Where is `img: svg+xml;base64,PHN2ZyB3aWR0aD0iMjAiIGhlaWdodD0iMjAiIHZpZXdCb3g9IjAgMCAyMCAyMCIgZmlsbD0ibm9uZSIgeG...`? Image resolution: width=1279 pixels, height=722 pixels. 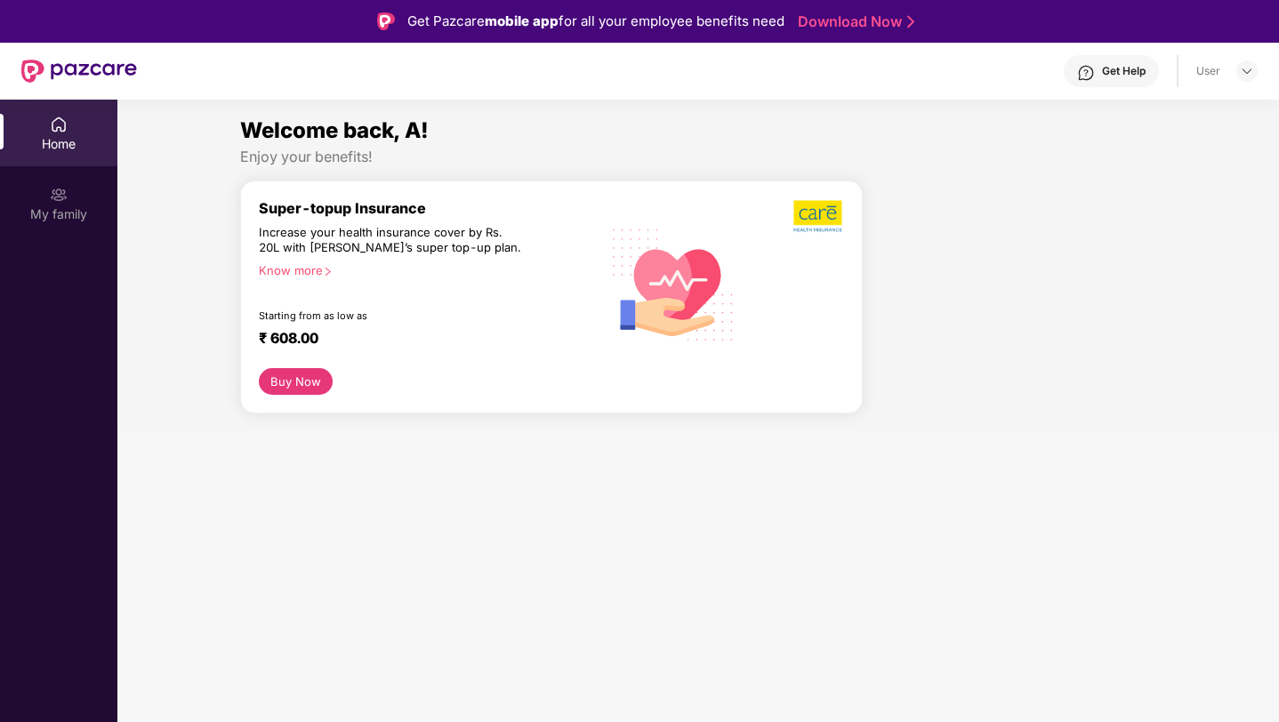 img: svg+xml;base64,PHN2ZyB3aWR0aD0iMjAiIGhlaWdodD0iMjAiIHZpZXdCb3g9IjAgMCAyMCAyMCIgZmlsbD0ibm9uZSIgeG... is located at coordinates (59, 195).